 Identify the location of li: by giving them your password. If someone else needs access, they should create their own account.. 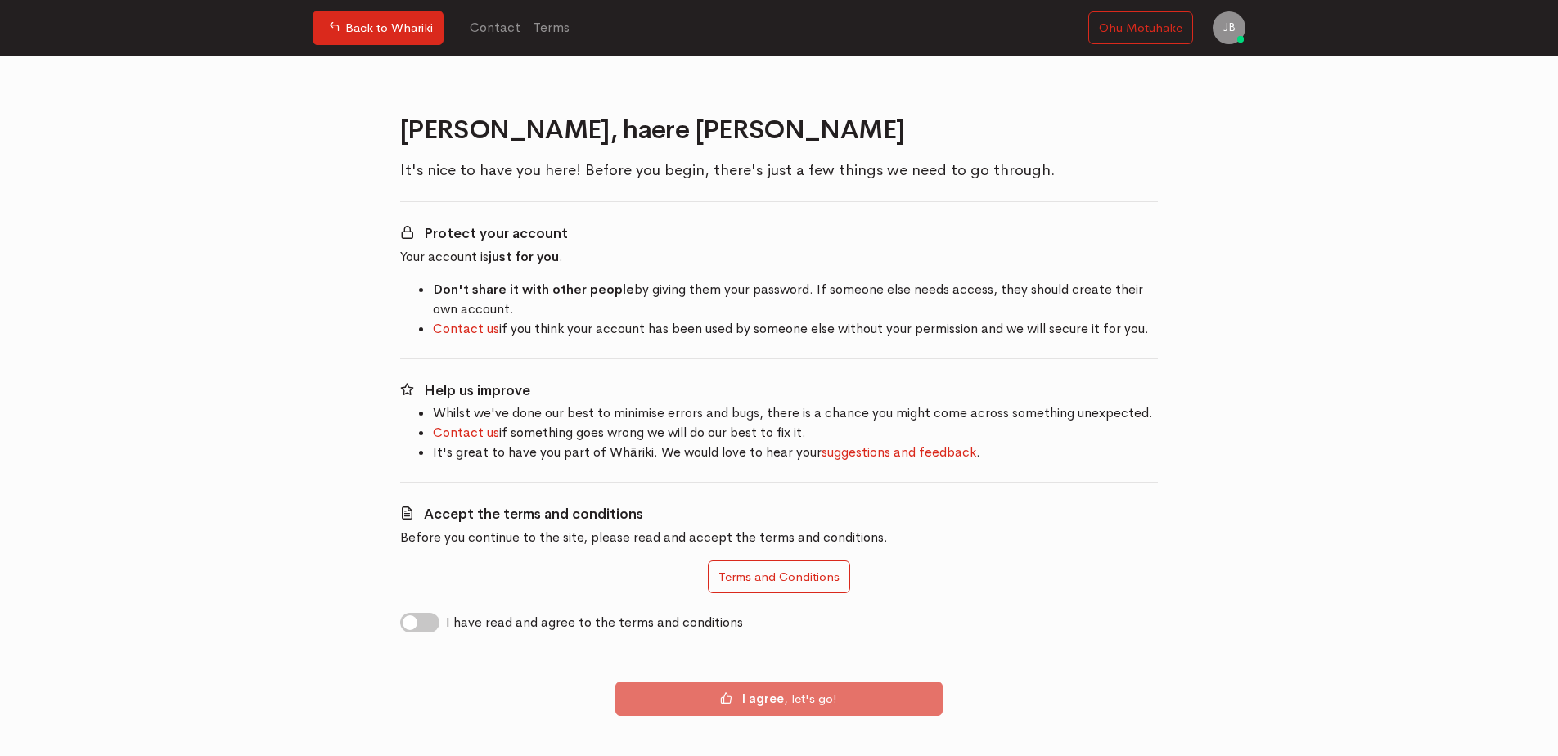
(795, 300).